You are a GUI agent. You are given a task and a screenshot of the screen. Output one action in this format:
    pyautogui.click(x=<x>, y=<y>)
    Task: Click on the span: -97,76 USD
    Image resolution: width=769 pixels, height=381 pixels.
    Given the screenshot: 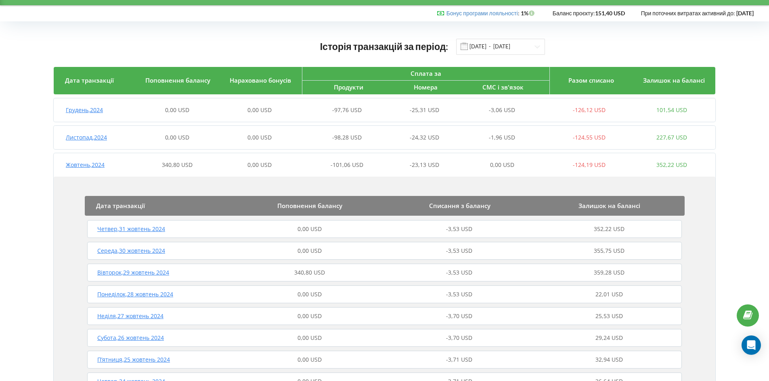 What is the action you would take?
    pyautogui.click(x=347, y=110)
    